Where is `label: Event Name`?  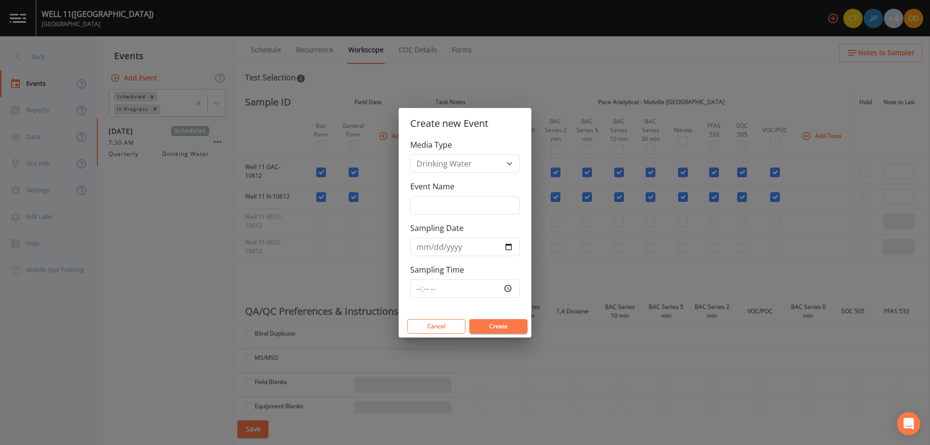
label: Event Name is located at coordinates (432, 187).